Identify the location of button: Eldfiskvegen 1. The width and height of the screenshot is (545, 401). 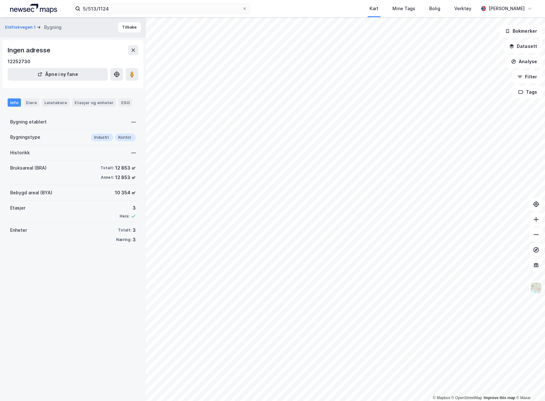
(21, 27).